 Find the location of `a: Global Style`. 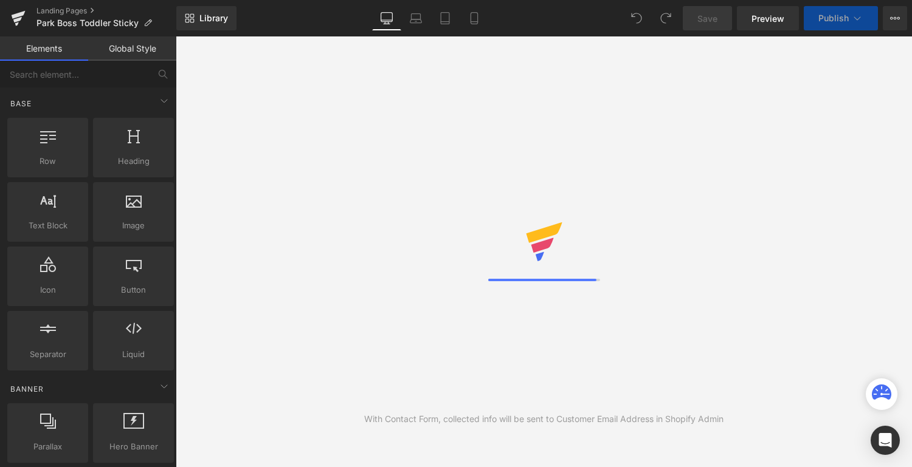

a: Global Style is located at coordinates (132, 49).